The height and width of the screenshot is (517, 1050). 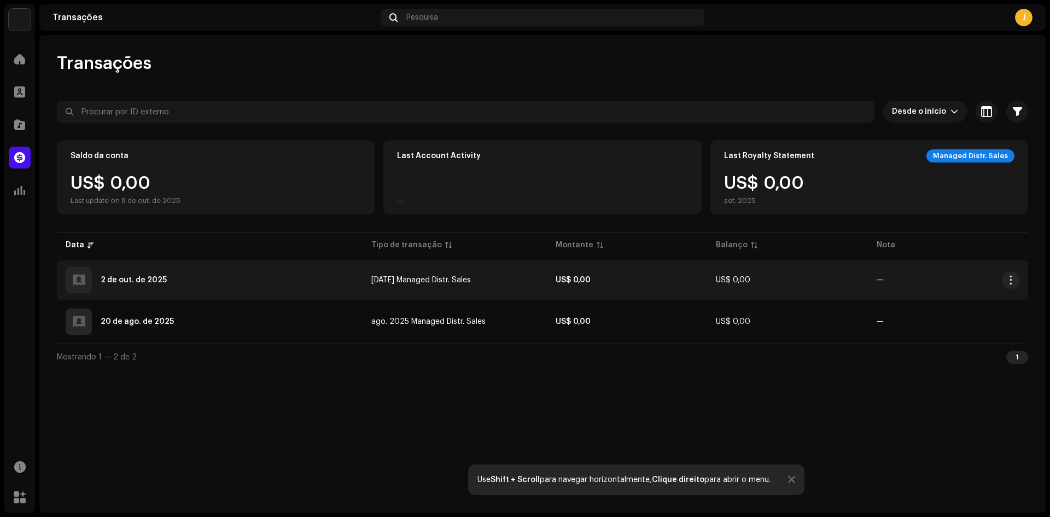 I want to click on span: Transações, so click(x=104, y=63).